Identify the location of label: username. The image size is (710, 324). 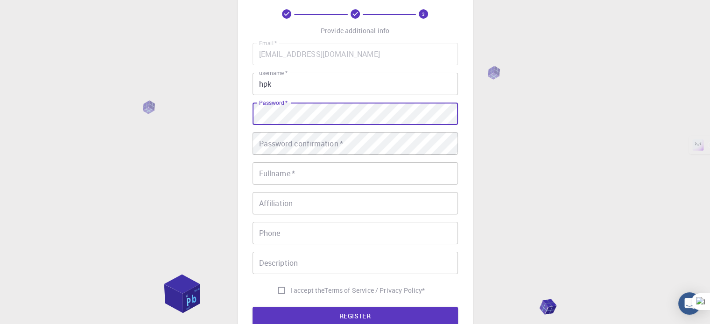
(273, 73).